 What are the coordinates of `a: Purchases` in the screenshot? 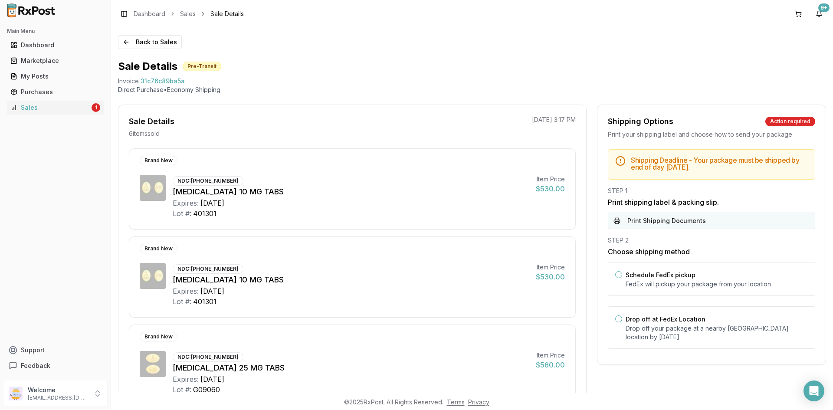 It's located at (55, 92).